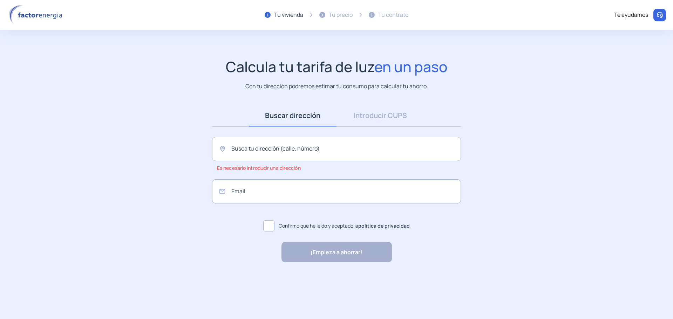  I want to click on span: Es necesario introducir una dirección, so click(259, 168).